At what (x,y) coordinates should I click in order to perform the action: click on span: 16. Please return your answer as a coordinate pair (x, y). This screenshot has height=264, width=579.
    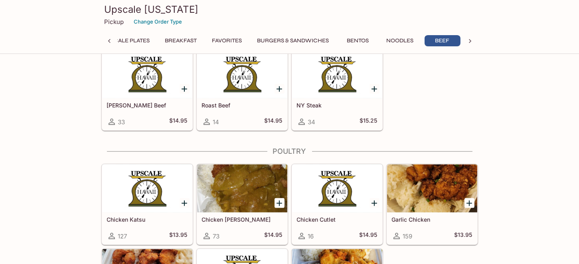
    Looking at the image, I should click on (311, 236).